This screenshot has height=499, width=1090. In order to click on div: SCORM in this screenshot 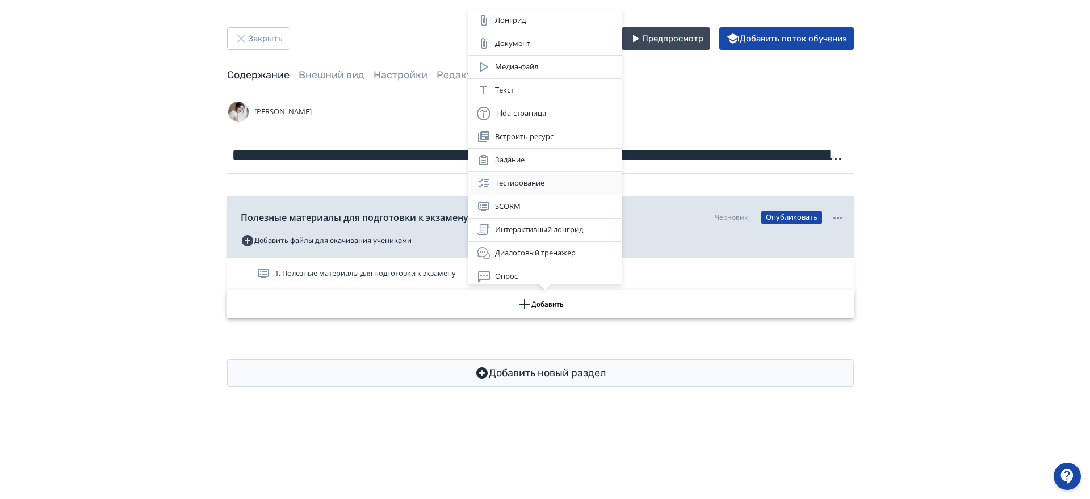, I will do `click(545, 207)`.